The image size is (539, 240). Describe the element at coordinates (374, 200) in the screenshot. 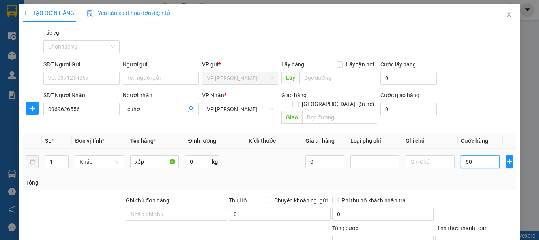

I see `span: Phí thu hộ khách nhận trả` at that location.